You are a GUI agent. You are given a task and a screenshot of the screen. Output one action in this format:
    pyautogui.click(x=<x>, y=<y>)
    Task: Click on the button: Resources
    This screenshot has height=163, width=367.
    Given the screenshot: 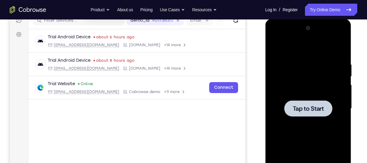 What is the action you would take?
    pyautogui.click(x=204, y=10)
    